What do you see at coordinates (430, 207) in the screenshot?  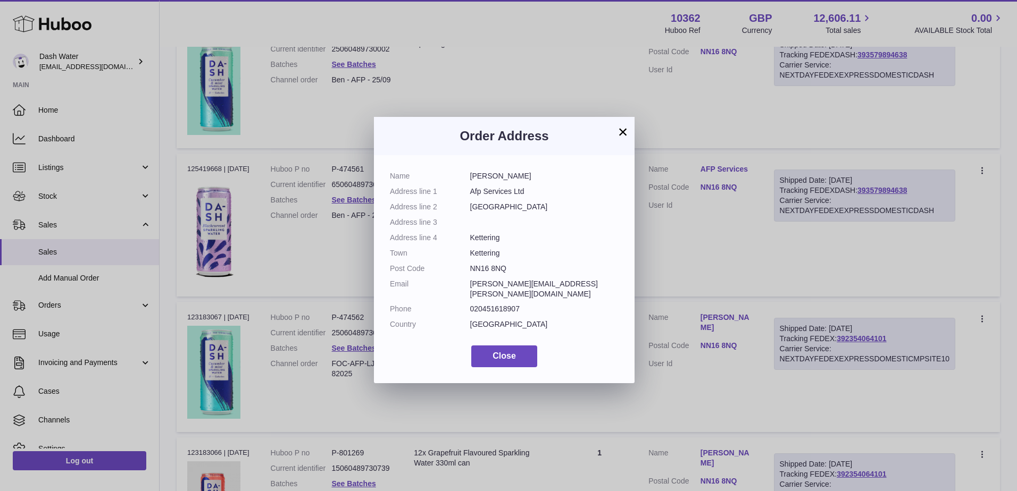 I see `dt: Address line 2` at bounding box center [430, 207].